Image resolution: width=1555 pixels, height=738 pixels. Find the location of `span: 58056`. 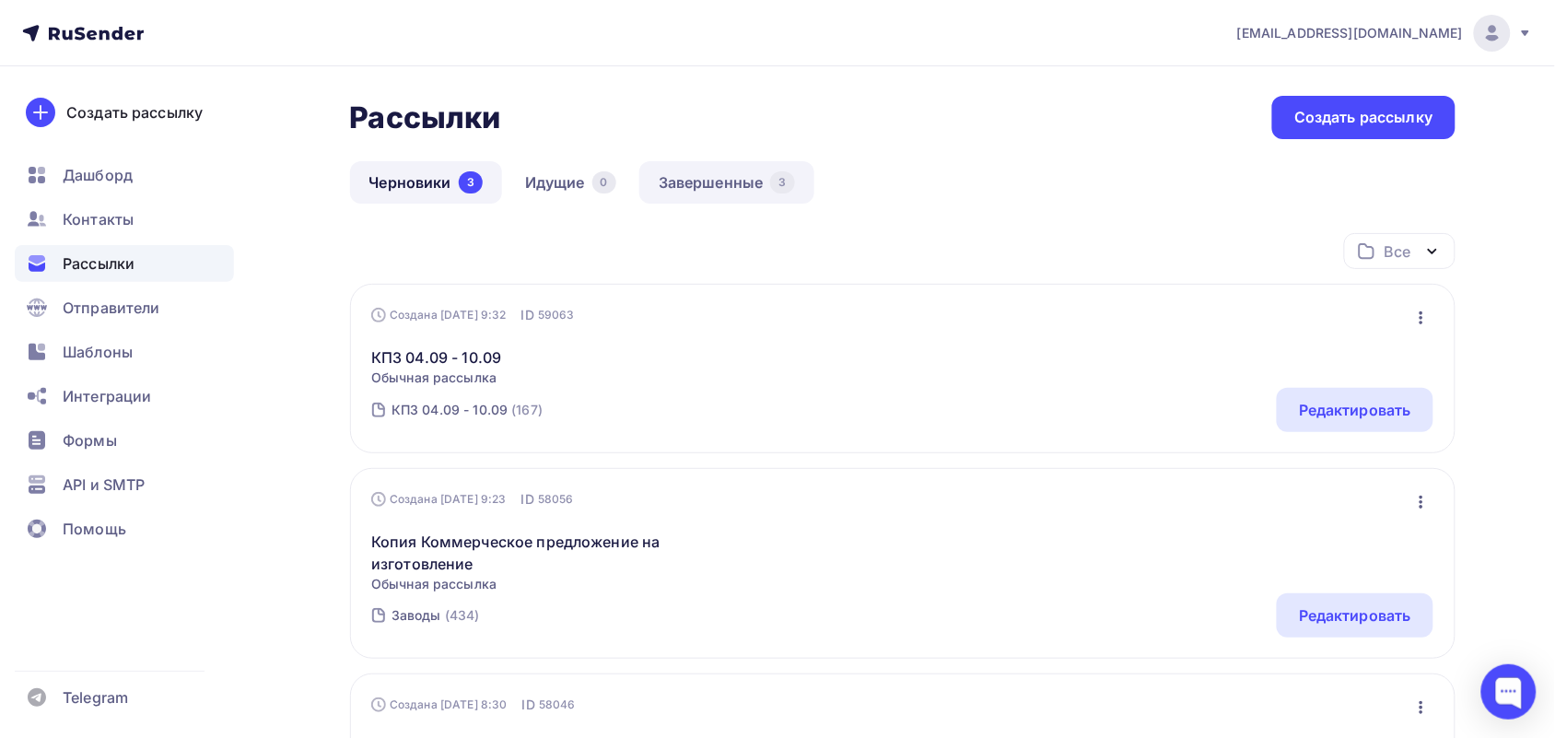

span: 58056 is located at coordinates (555, 499).